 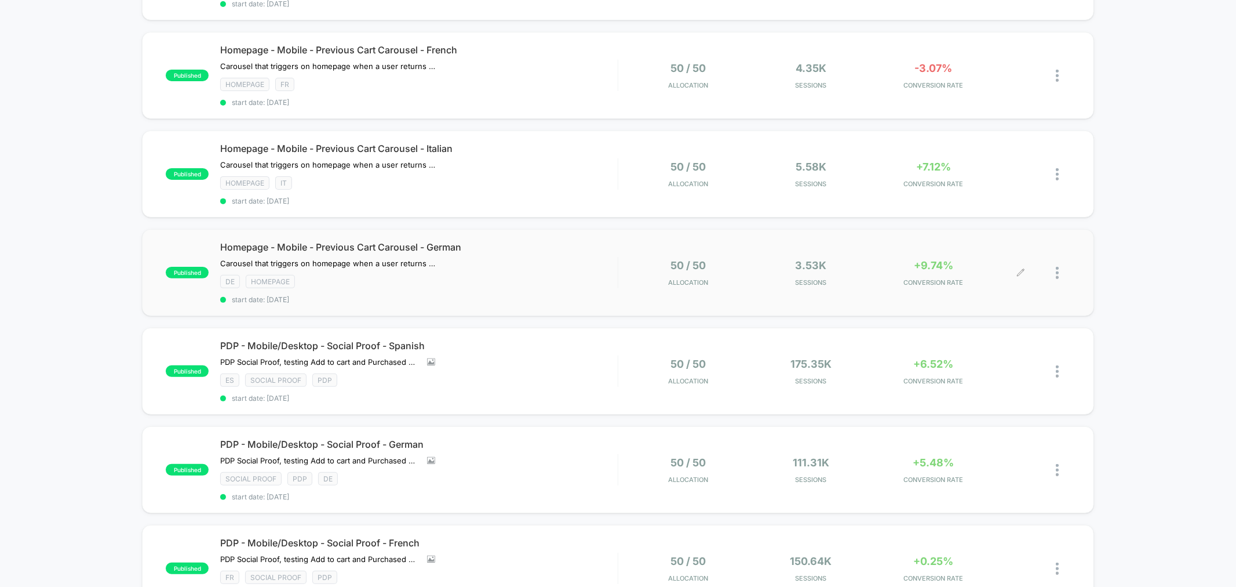 I want to click on span: 4.35k, so click(x=811, y=68).